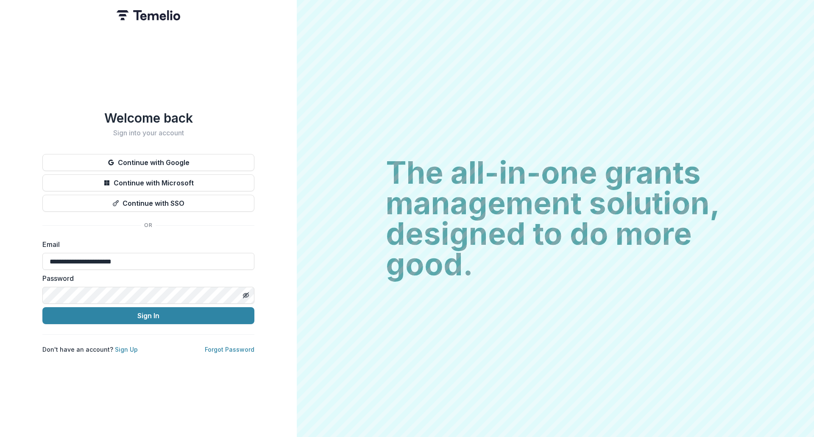 The image size is (814, 437). What do you see at coordinates (148, 183) in the screenshot?
I see `button: Continue with Microsoft` at bounding box center [148, 183].